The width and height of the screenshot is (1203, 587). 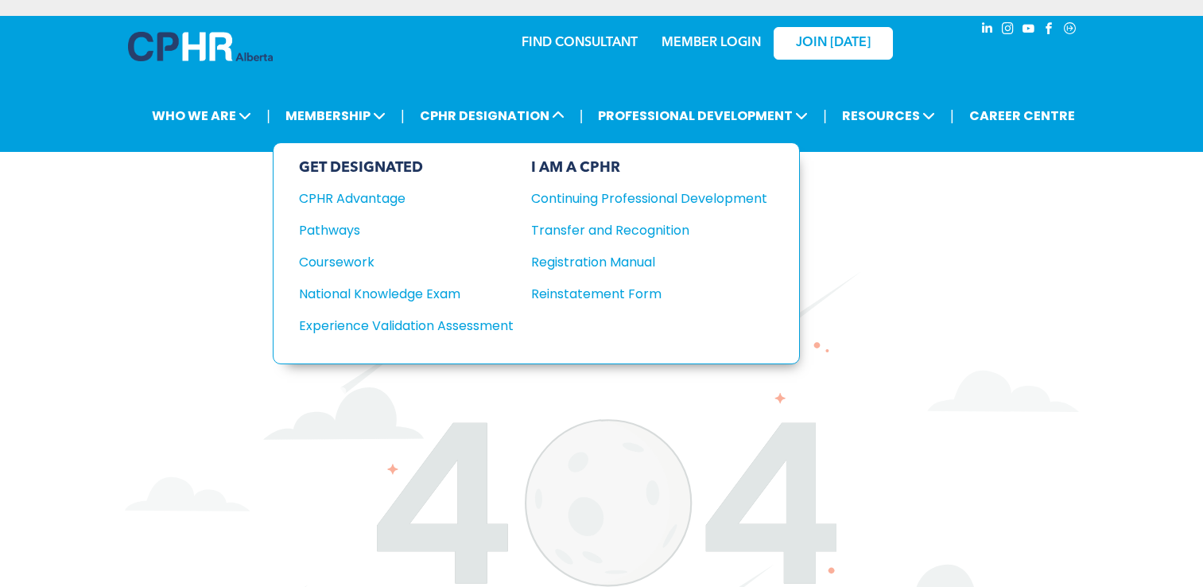 I want to click on a: FIND CONSULTANT, so click(x=580, y=43).